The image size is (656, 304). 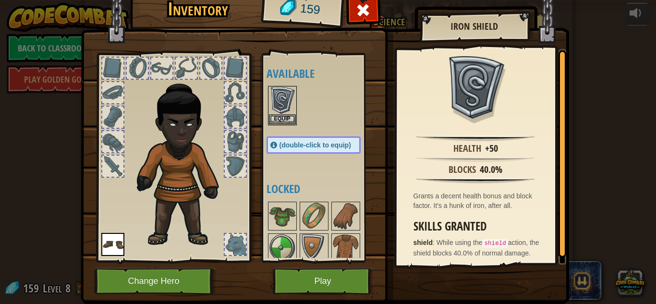 What do you see at coordinates (155, 281) in the screenshot?
I see `button: Change Hero` at bounding box center [155, 281].